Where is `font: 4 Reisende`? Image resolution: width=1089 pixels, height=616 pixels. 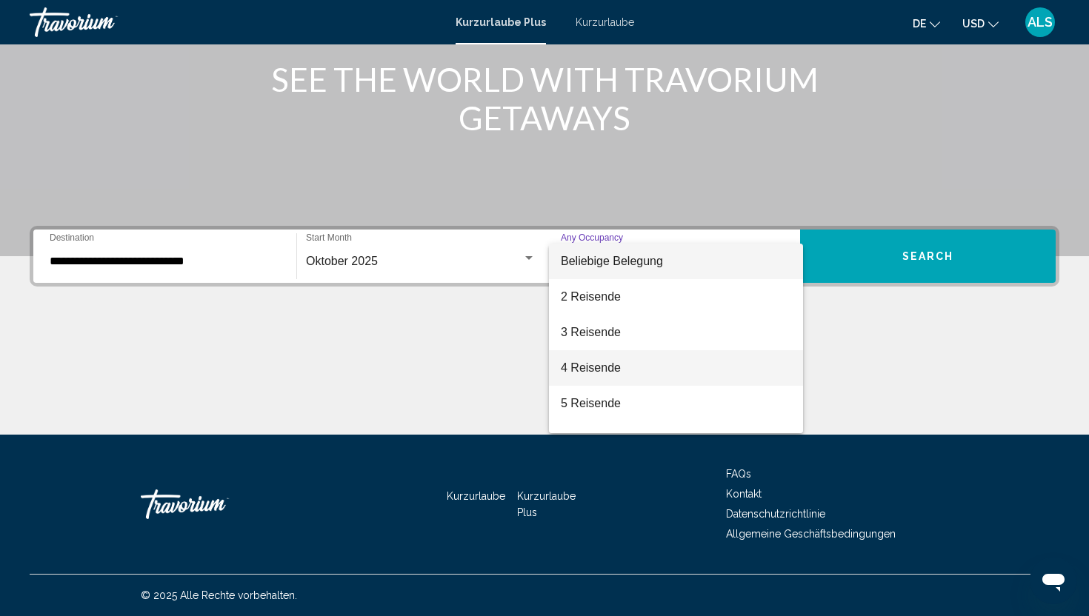
font: 4 Reisende is located at coordinates (590, 367).